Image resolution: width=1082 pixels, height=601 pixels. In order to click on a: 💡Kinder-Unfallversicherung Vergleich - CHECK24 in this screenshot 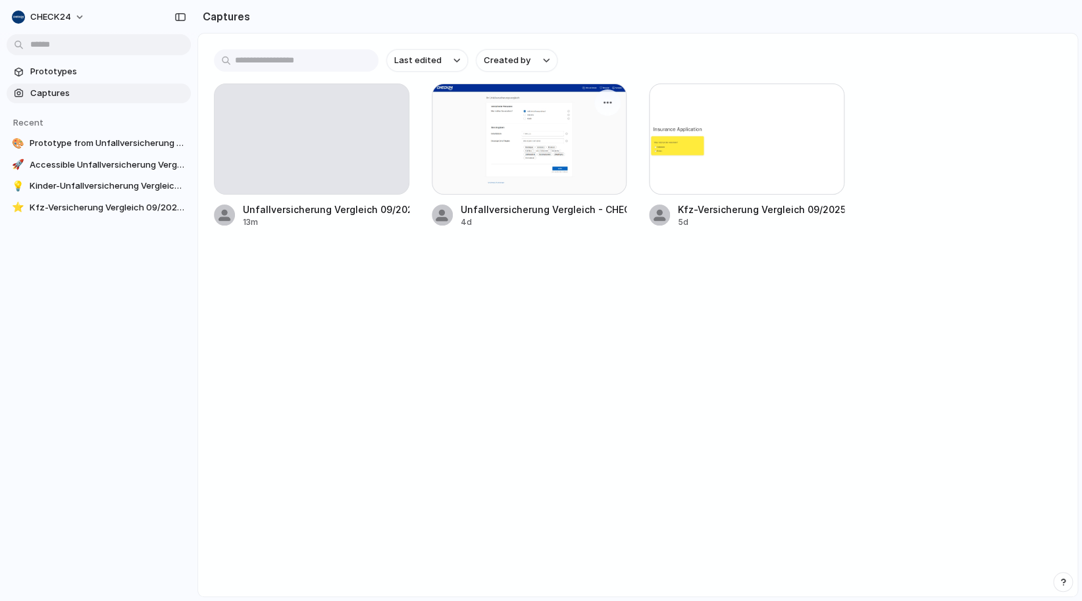, I will do `click(99, 186)`.